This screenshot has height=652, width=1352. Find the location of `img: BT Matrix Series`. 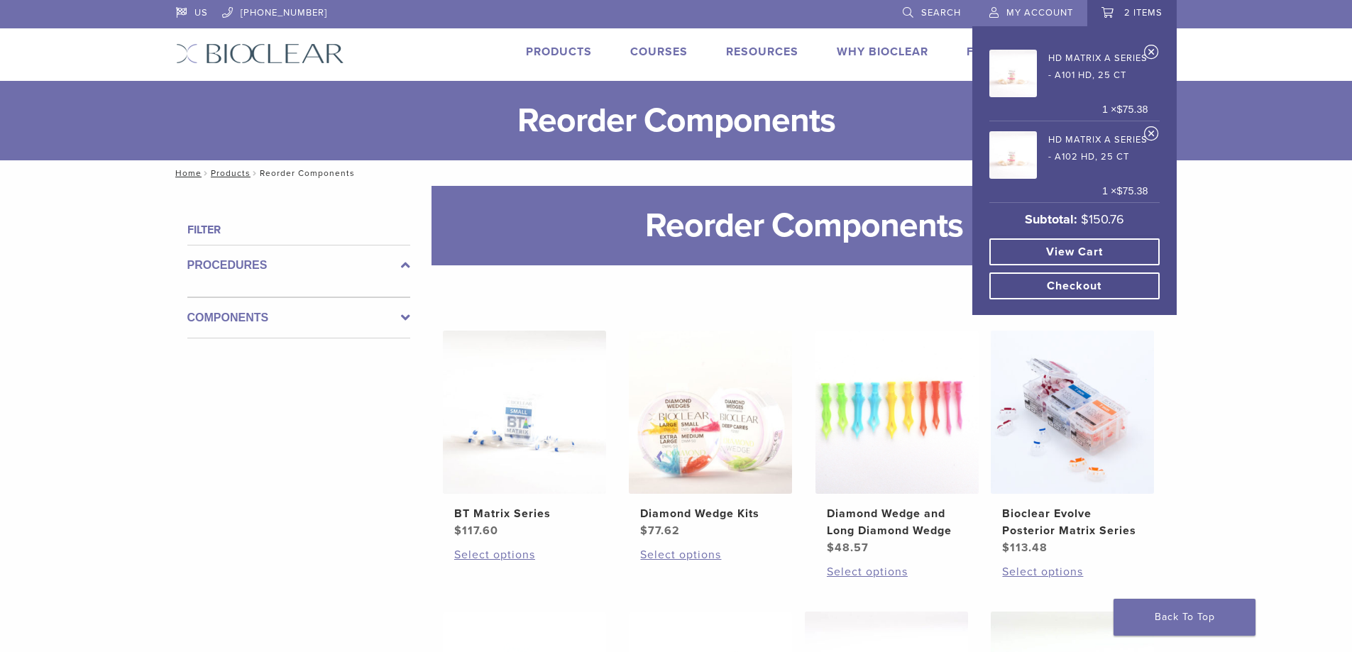

img: BT Matrix Series is located at coordinates (525, 412).